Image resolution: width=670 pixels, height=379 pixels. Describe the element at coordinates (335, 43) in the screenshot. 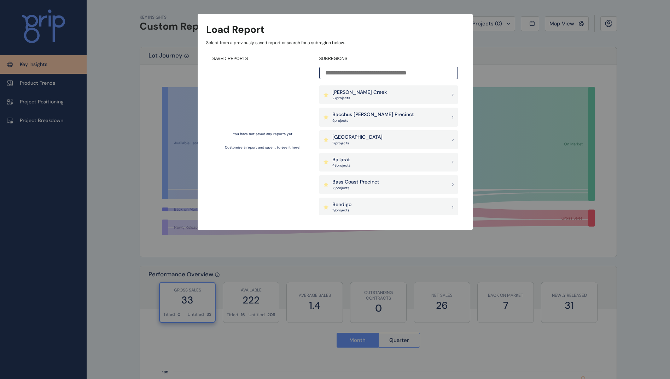

I see `p: Select from a previously saved report or search for a subregion below...` at that location.